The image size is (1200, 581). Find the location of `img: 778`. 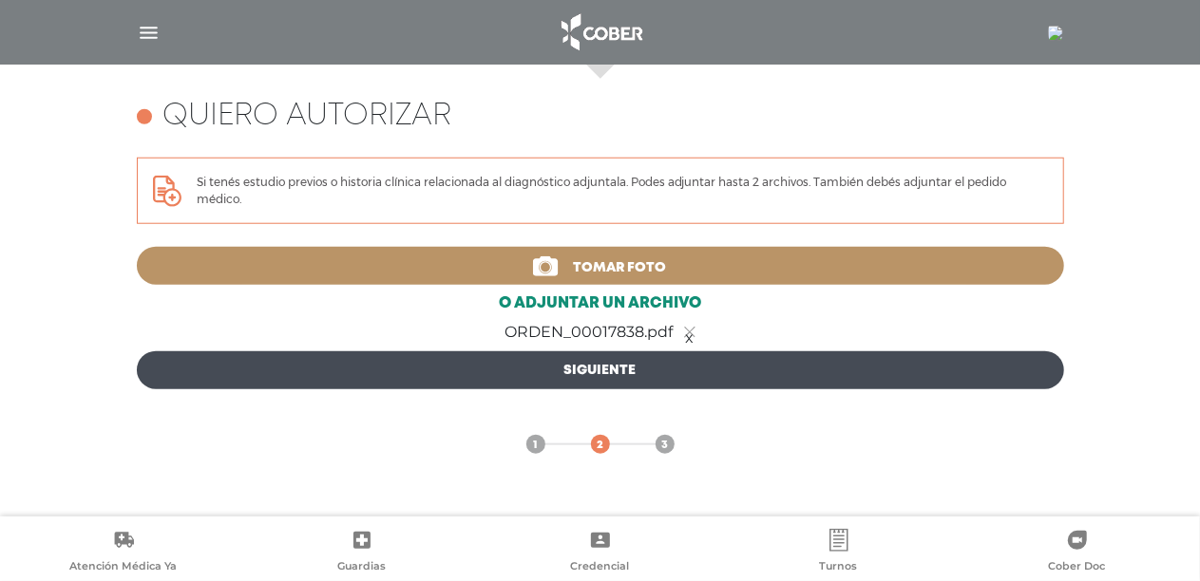

img: 778 is located at coordinates (1055, 33).